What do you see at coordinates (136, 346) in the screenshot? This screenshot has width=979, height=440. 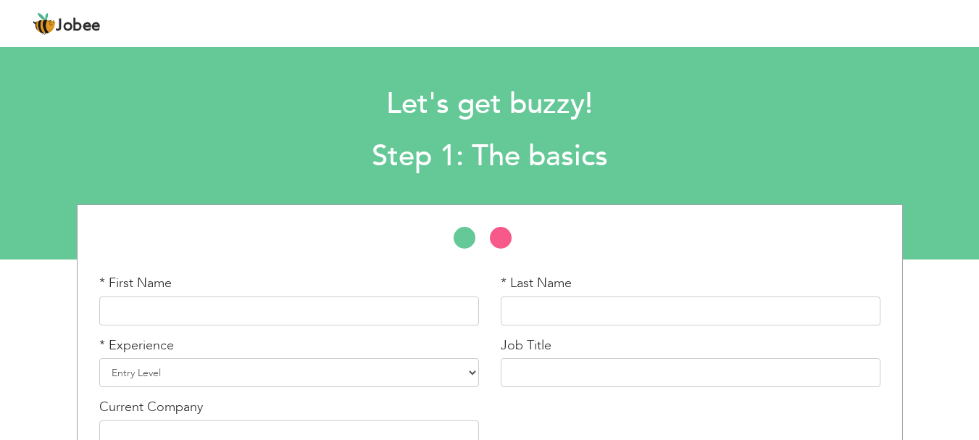 I see `label: * Experience` at bounding box center [136, 346].